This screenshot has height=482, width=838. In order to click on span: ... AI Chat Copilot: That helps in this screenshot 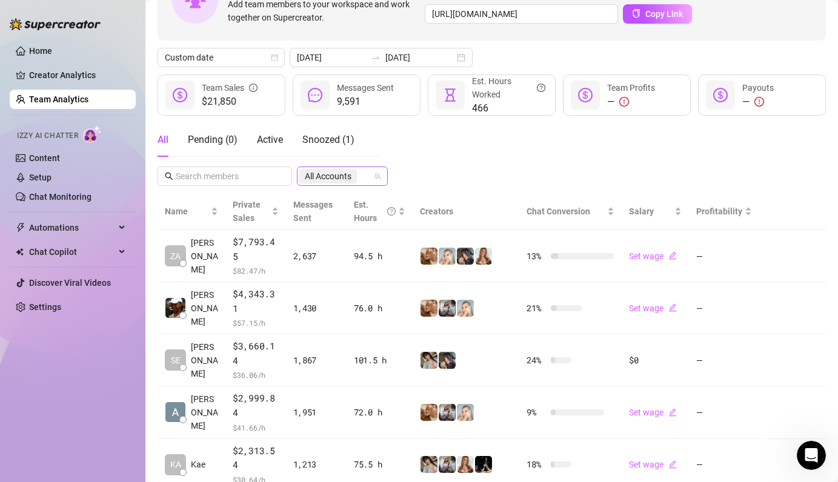, I will do `click(74, 254)`.